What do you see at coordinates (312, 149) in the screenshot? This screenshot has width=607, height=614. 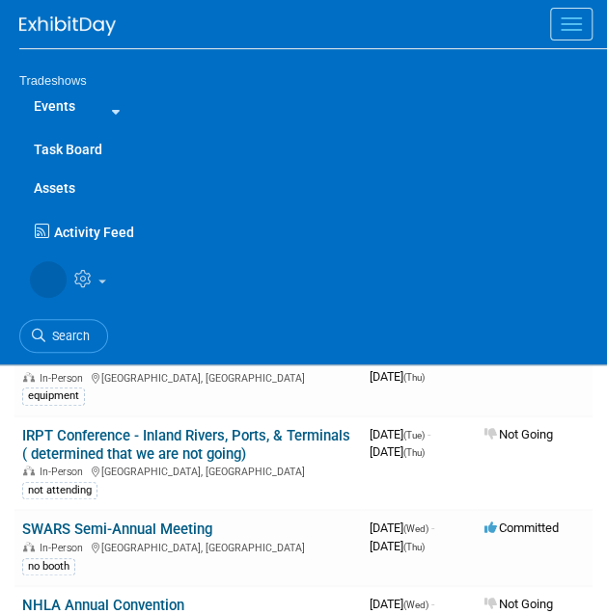 I see `a: Task Board` at bounding box center [312, 149].